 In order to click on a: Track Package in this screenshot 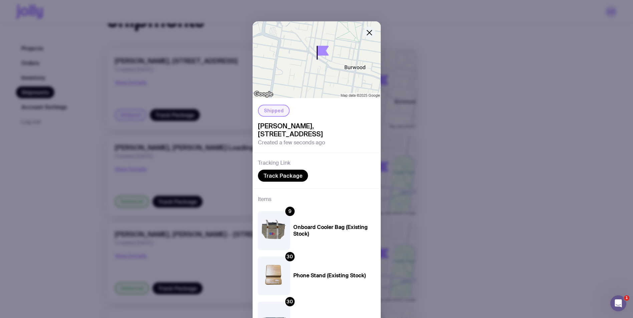, I will do `click(283, 176)`.